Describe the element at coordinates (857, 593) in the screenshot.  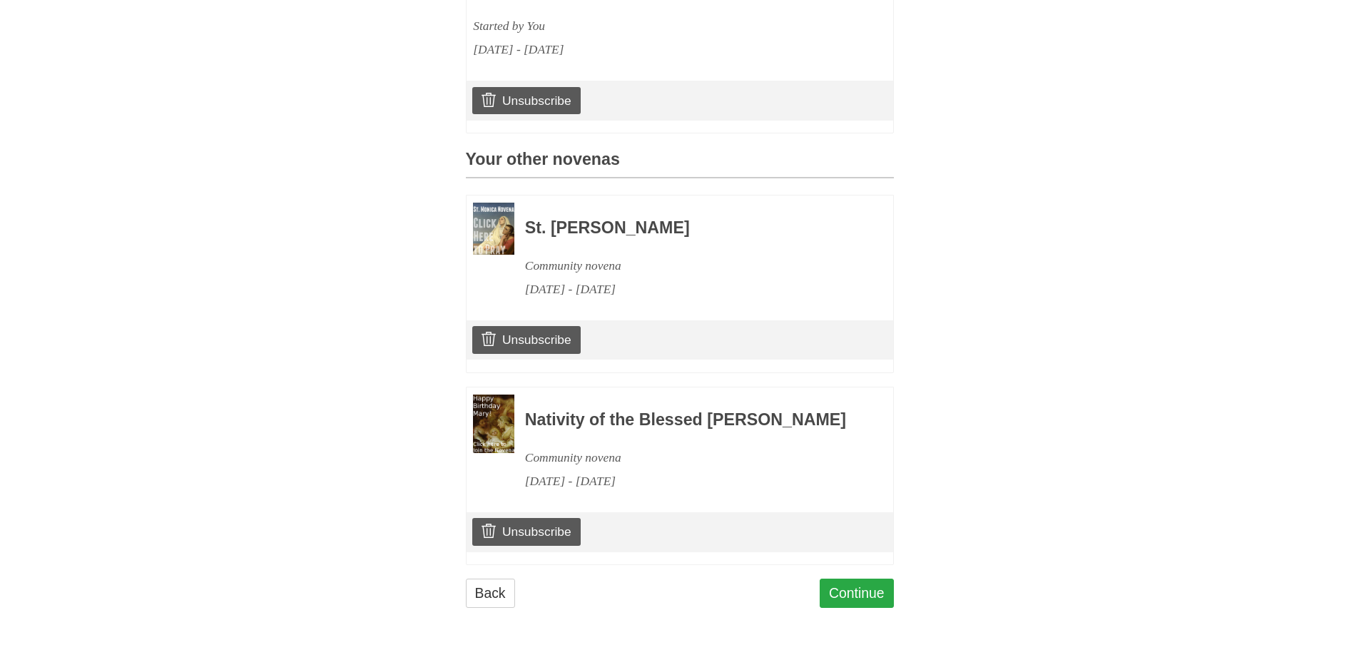
I see `a: Continue` at that location.